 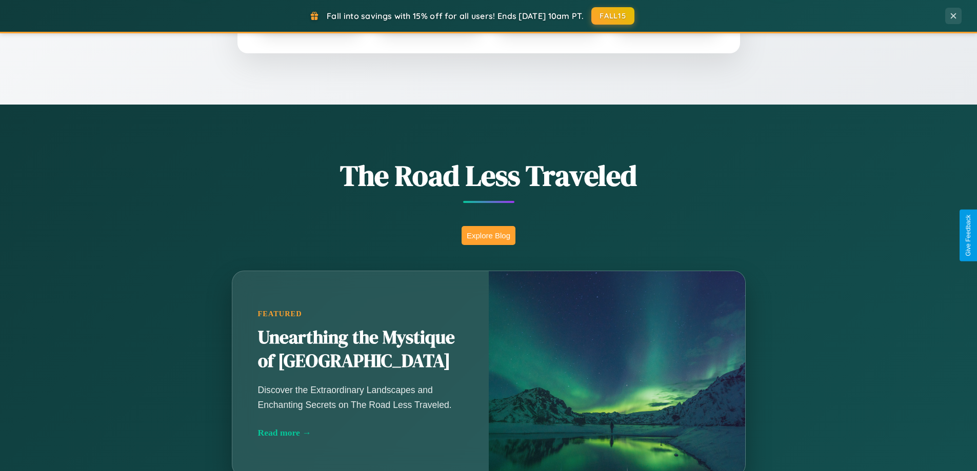 What do you see at coordinates (361, 433) in the screenshot?
I see `div: Read more →` at bounding box center [361, 433].